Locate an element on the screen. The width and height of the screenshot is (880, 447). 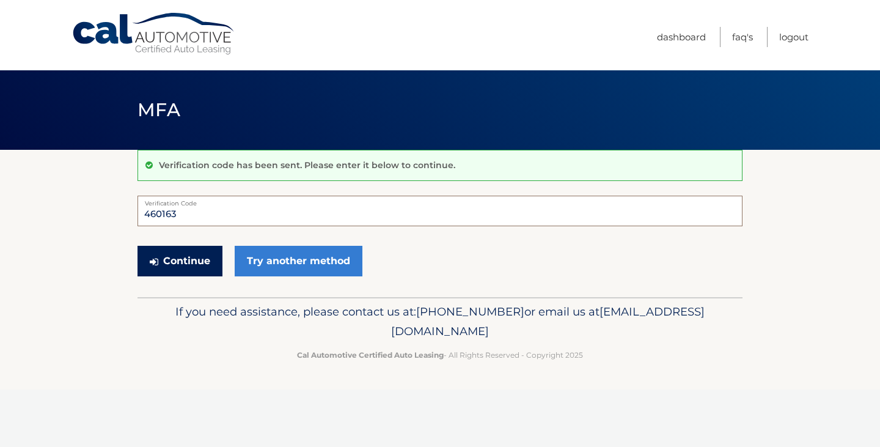
p: If you need assistance, please contact us at: or email us at is located at coordinates (440, 322).